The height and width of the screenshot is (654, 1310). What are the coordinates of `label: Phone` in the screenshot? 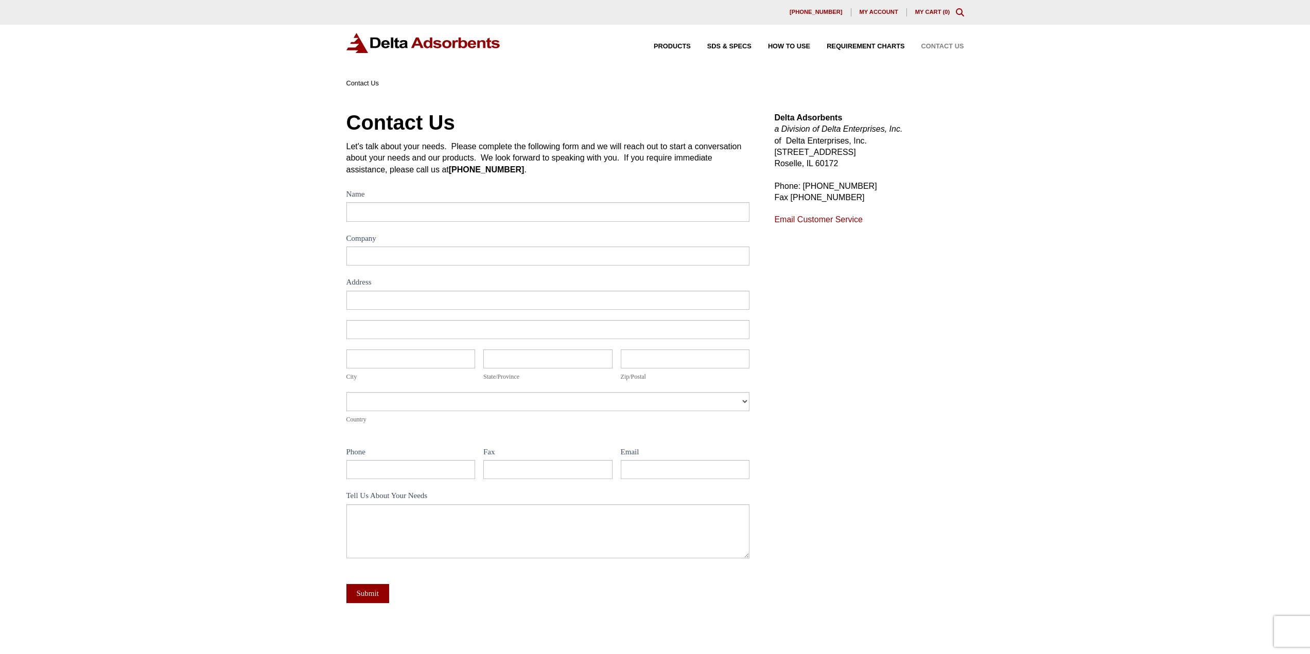 It's located at (411, 453).